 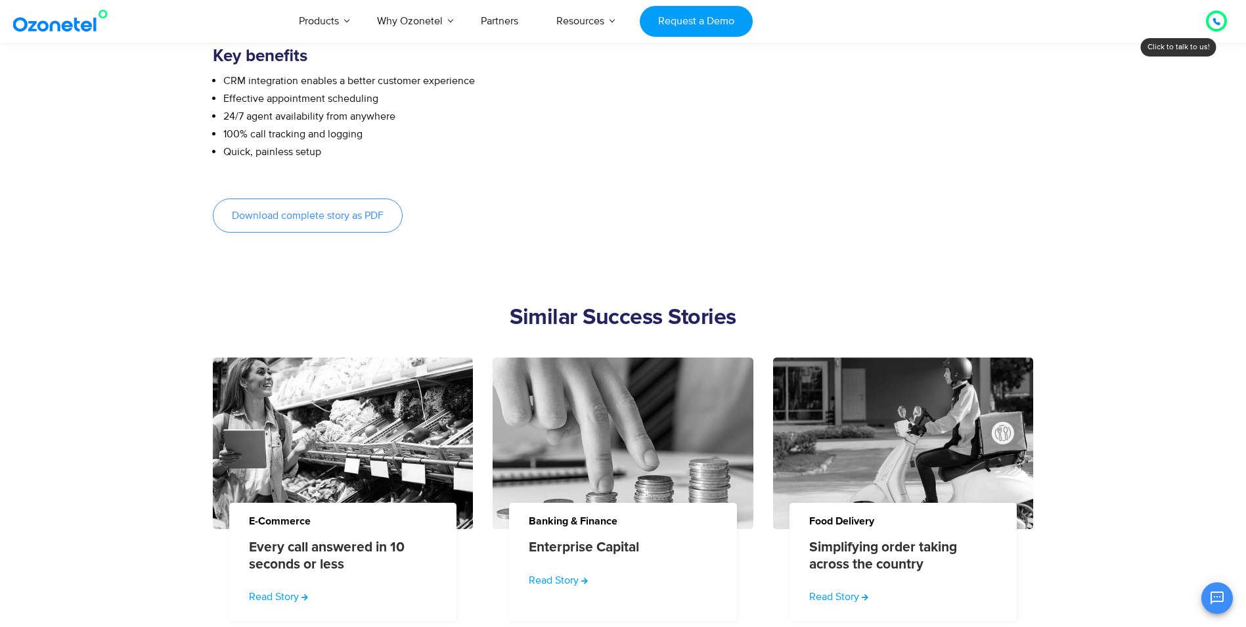 I want to click on button: Open chat, so click(x=1217, y=598).